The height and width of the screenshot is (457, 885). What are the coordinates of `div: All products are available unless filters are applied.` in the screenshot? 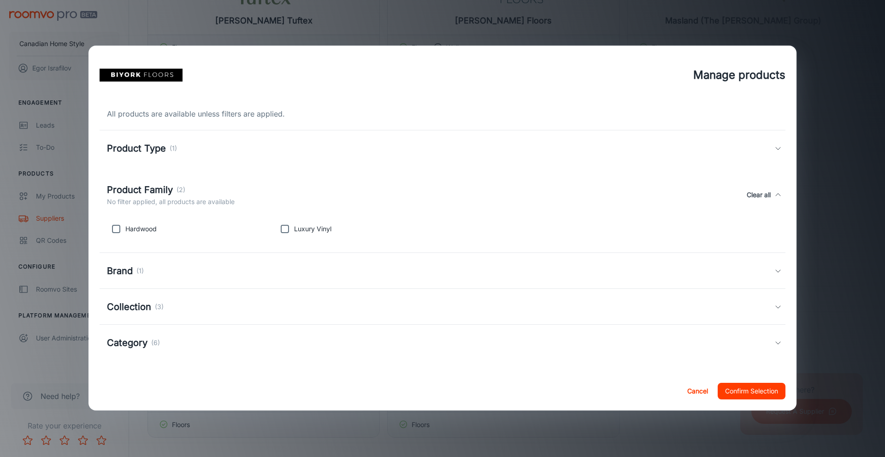 It's located at (443, 114).